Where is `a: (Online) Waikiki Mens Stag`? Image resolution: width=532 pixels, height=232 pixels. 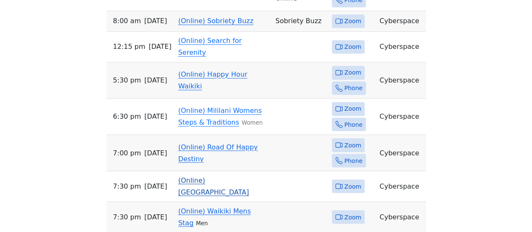 a: (Online) Waikiki Mens Stag is located at coordinates (214, 216).